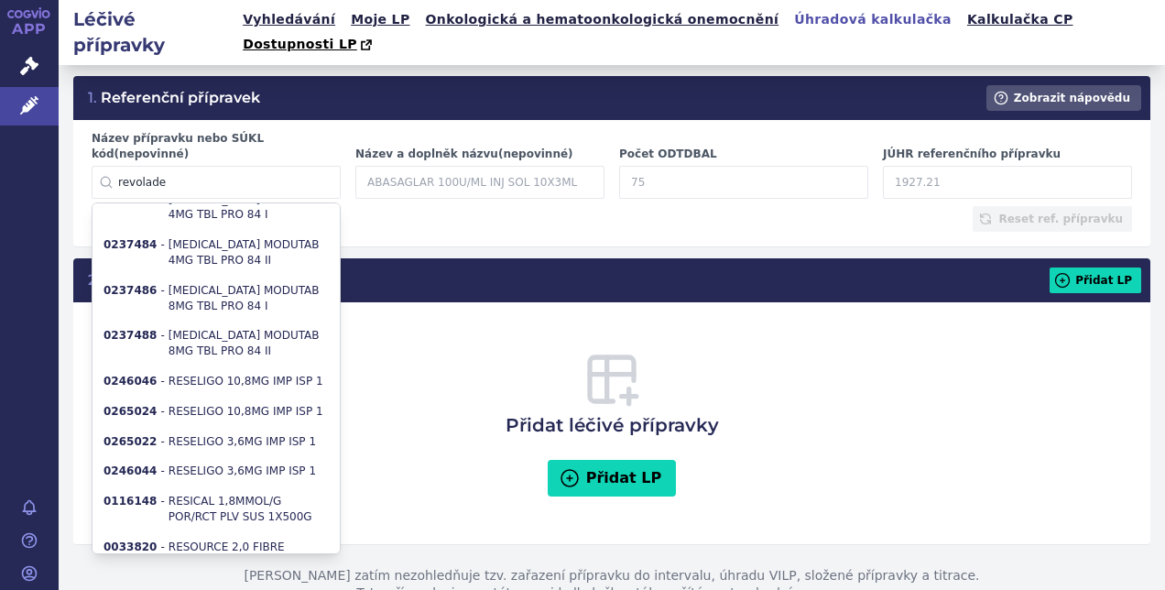 This screenshot has height=590, width=1165. Describe the element at coordinates (288, 19) in the screenshot. I see `a: Vyhledávání` at that location.